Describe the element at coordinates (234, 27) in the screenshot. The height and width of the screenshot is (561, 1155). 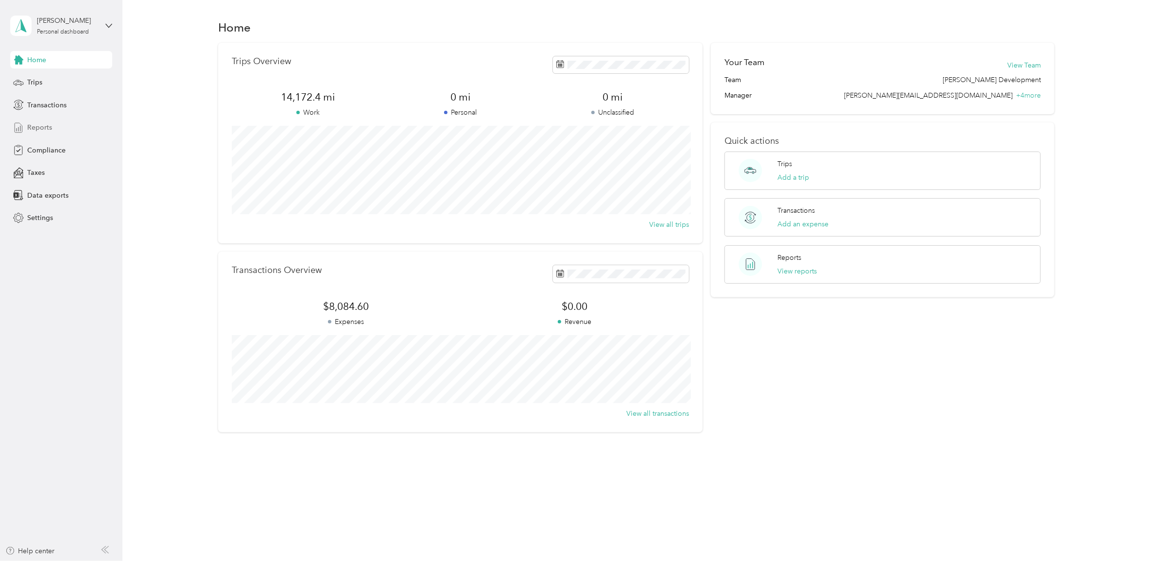
I see `h1: Home` at that location.